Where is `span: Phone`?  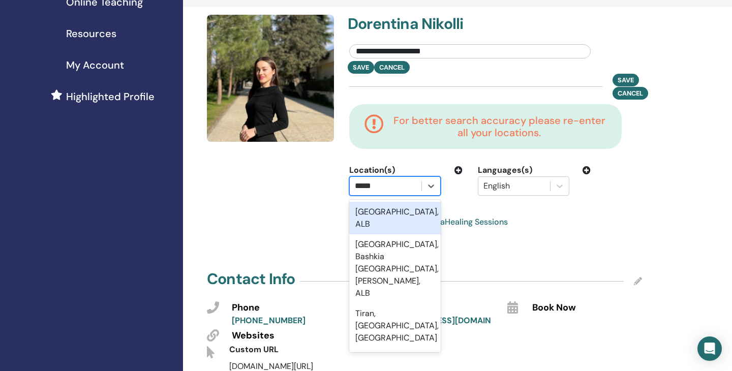 span: Phone is located at coordinates (245, 308).